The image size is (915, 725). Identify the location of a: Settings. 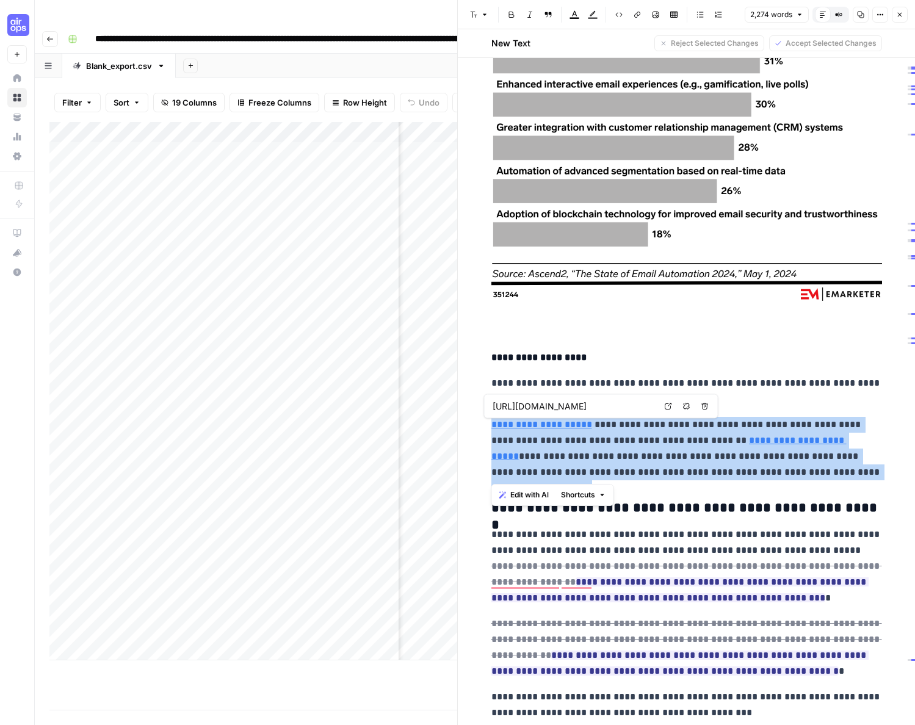
(17, 156).